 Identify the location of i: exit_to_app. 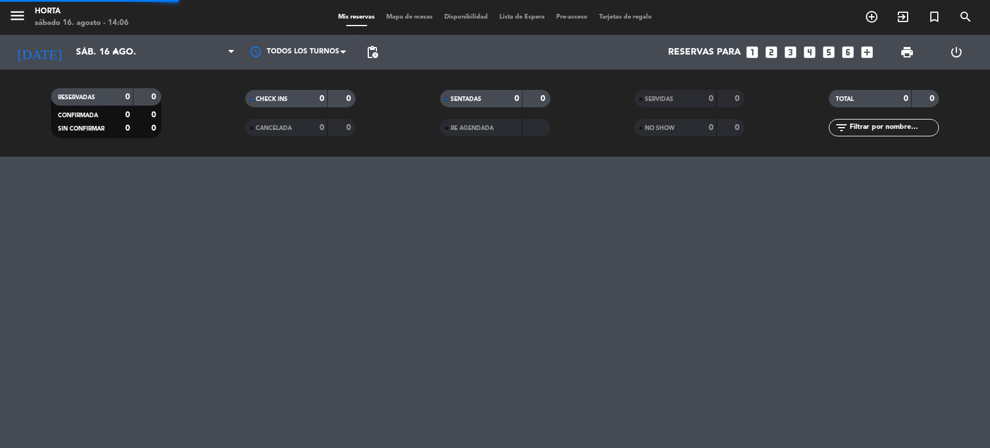
(903, 17).